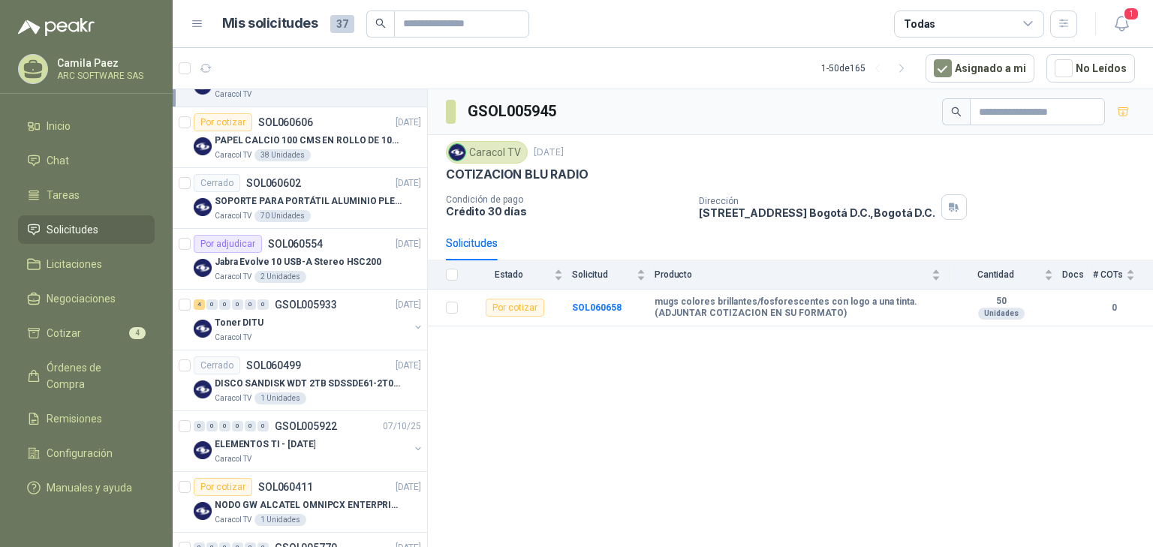 Image resolution: width=1153 pixels, height=547 pixels. Describe the element at coordinates (89, 488) in the screenshot. I see `span: Manuales y ayuda` at that location.